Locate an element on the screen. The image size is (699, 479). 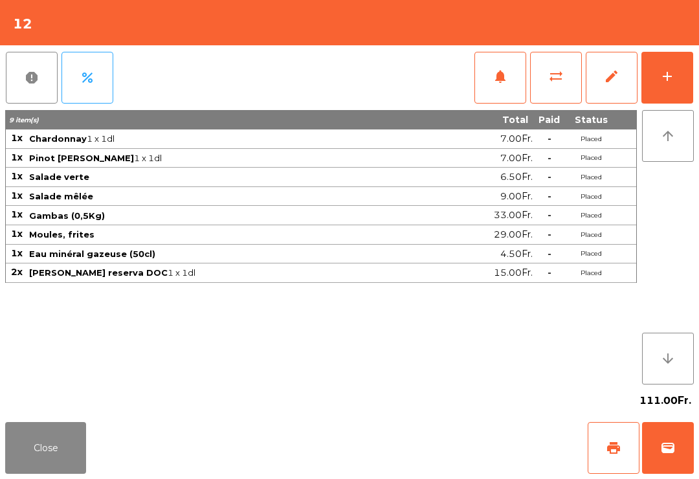
i: arrow_downward is located at coordinates (668, 358).